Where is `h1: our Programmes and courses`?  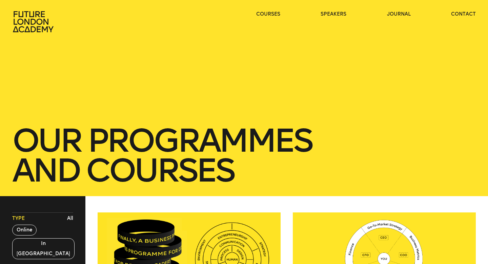 h1: our Programmes and courses is located at coordinates (244, 155).